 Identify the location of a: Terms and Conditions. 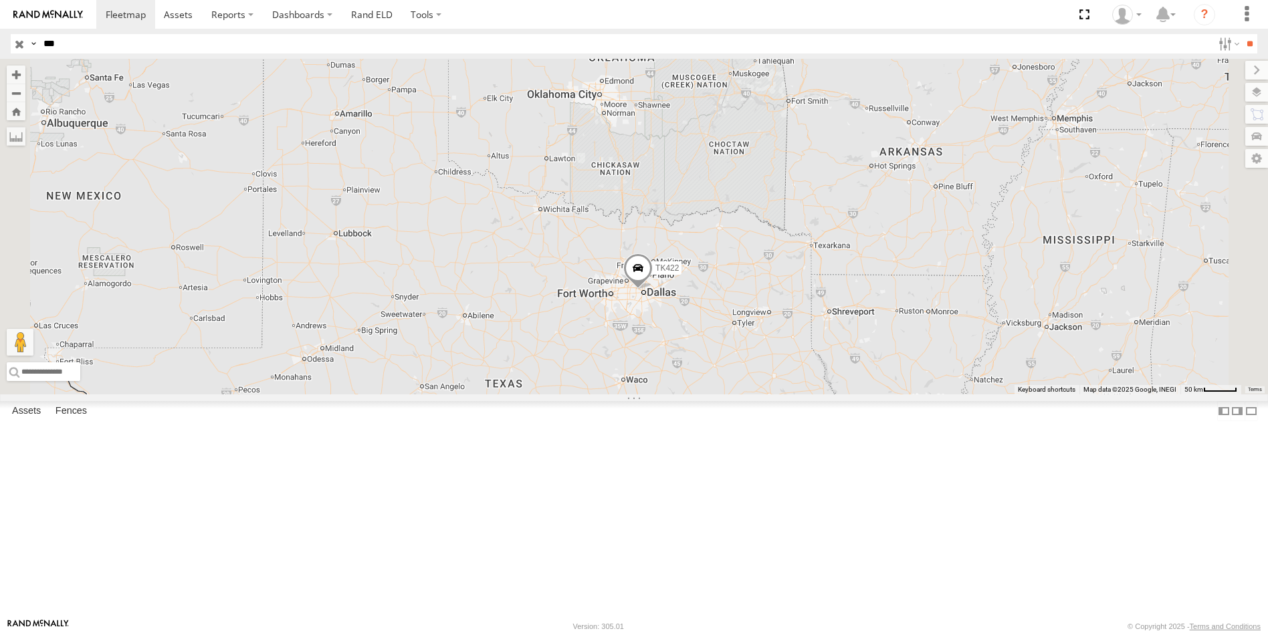
(1225, 627).